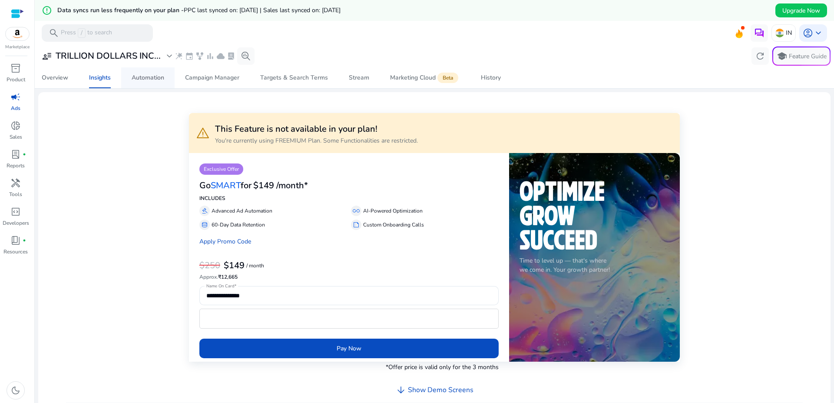 This screenshot has width=834, height=403. I want to click on p: Ads, so click(16, 108).